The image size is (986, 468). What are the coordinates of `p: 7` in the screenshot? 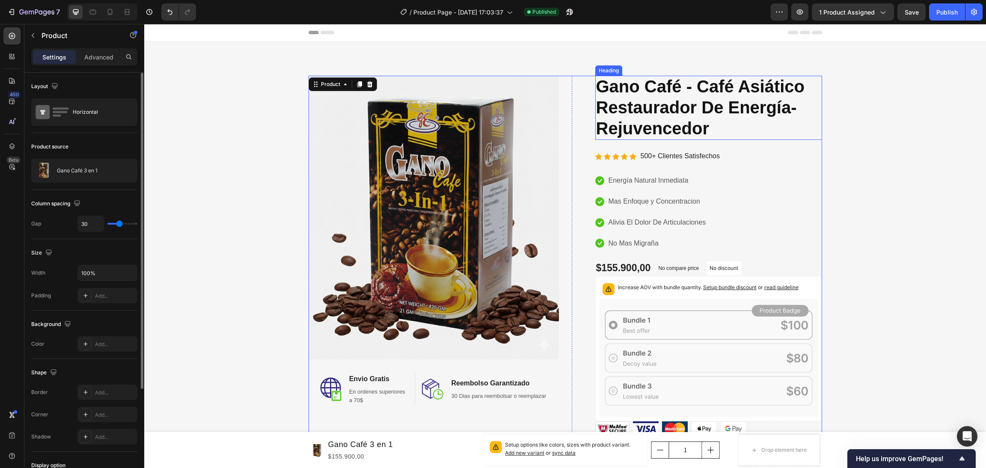 It's located at (58, 12).